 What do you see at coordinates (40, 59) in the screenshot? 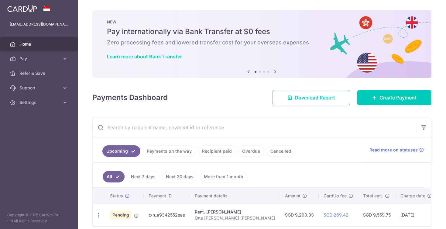
I see `span: Pay` at bounding box center [40, 59].